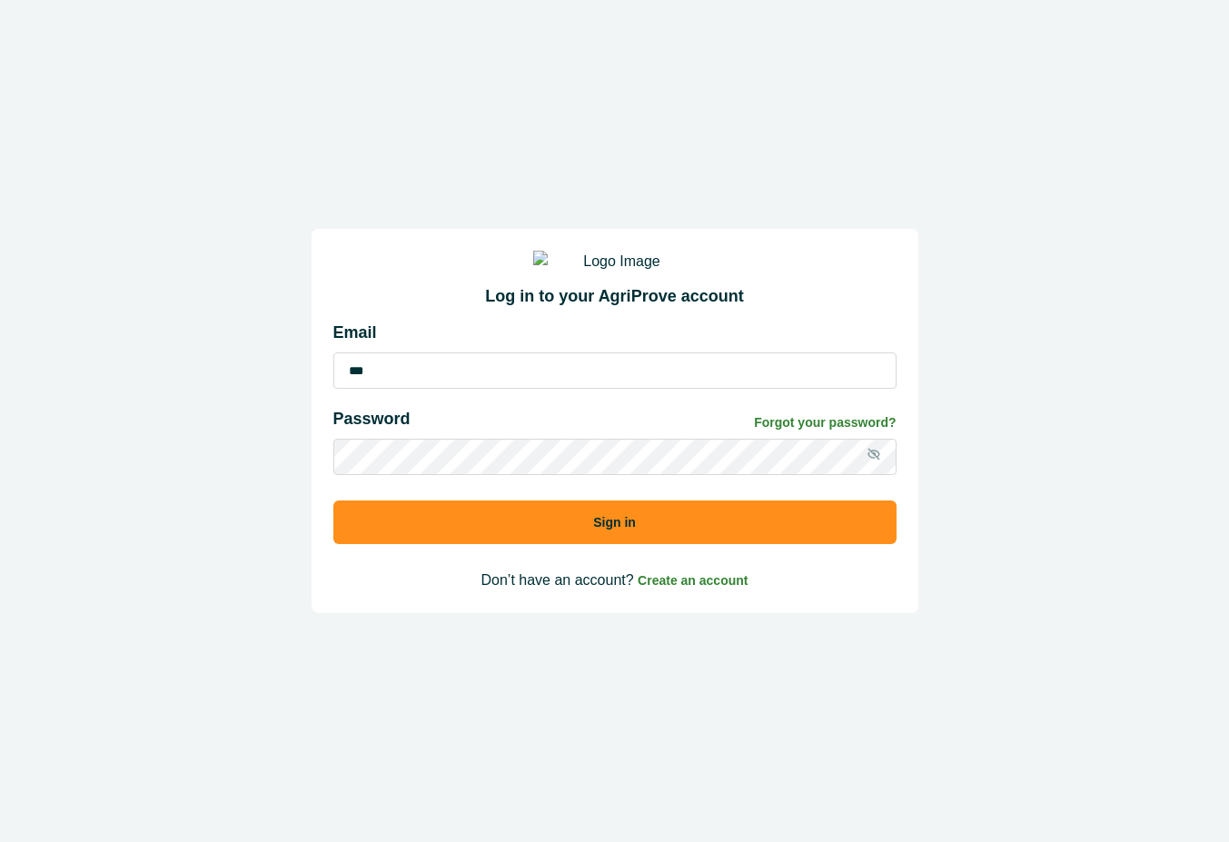 This screenshot has width=1229, height=842. What do you see at coordinates (615, 332) in the screenshot?
I see `p: Email` at bounding box center [615, 332].